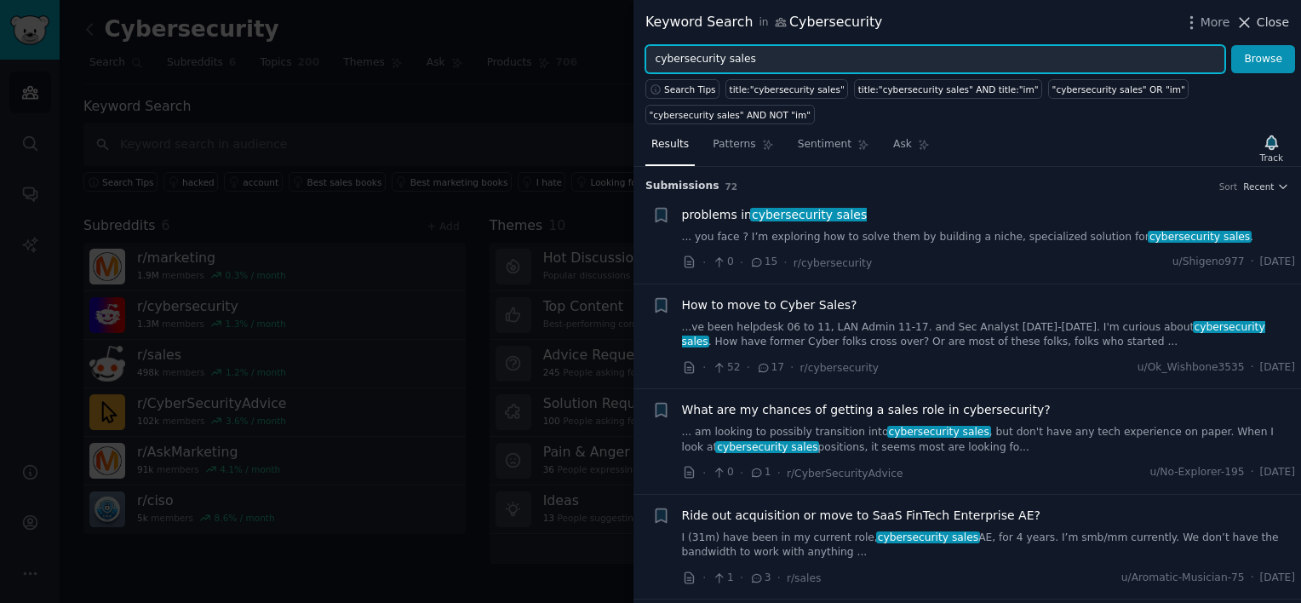 This screenshot has width=1301, height=603. Describe the element at coordinates (845, 473) in the screenshot. I see `span: r/CyberSecurityAdvice` at that location.